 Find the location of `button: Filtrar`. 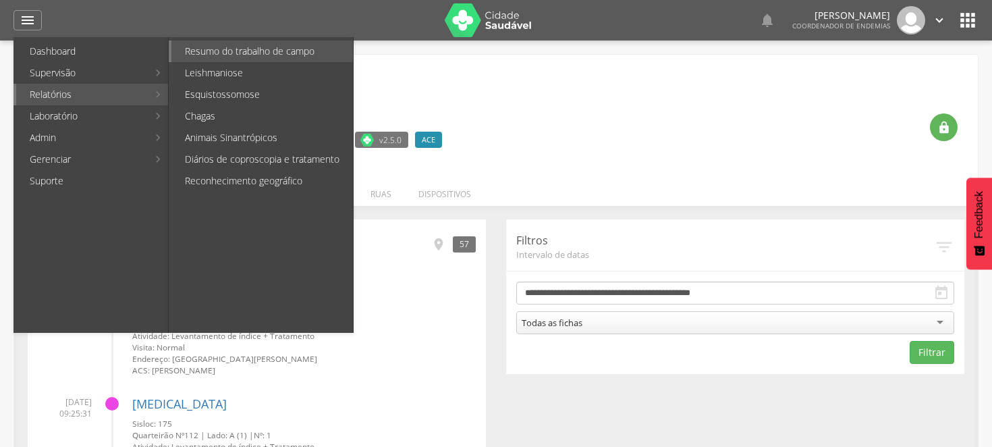

button: Filtrar is located at coordinates (932, 352).